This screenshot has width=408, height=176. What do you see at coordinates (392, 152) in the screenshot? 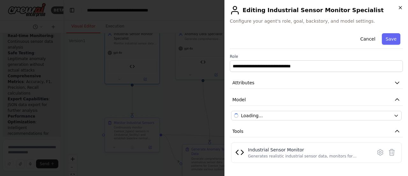
I see `button: Delete tool` at bounding box center [392, 152].